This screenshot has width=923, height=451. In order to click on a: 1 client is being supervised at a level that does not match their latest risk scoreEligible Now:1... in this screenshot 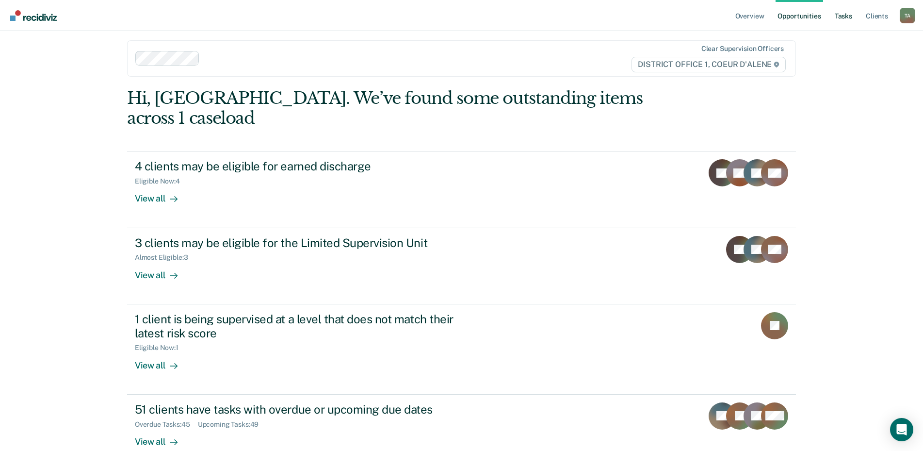, I will do `click(461, 349)`.